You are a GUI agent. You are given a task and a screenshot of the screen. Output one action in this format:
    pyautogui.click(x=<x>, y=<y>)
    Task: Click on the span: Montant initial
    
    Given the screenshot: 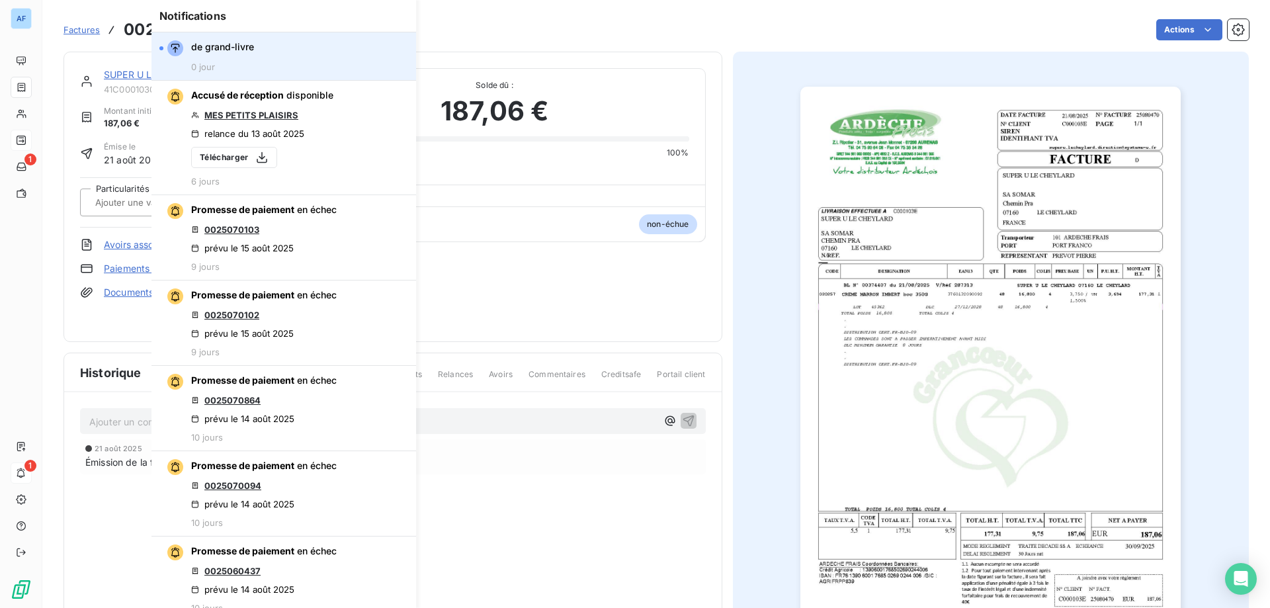 What is the action you would take?
    pyautogui.click(x=131, y=111)
    